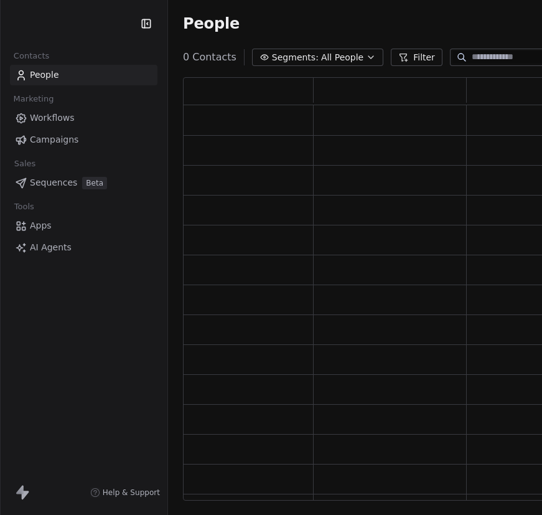  I want to click on span: Marketing, so click(34, 99).